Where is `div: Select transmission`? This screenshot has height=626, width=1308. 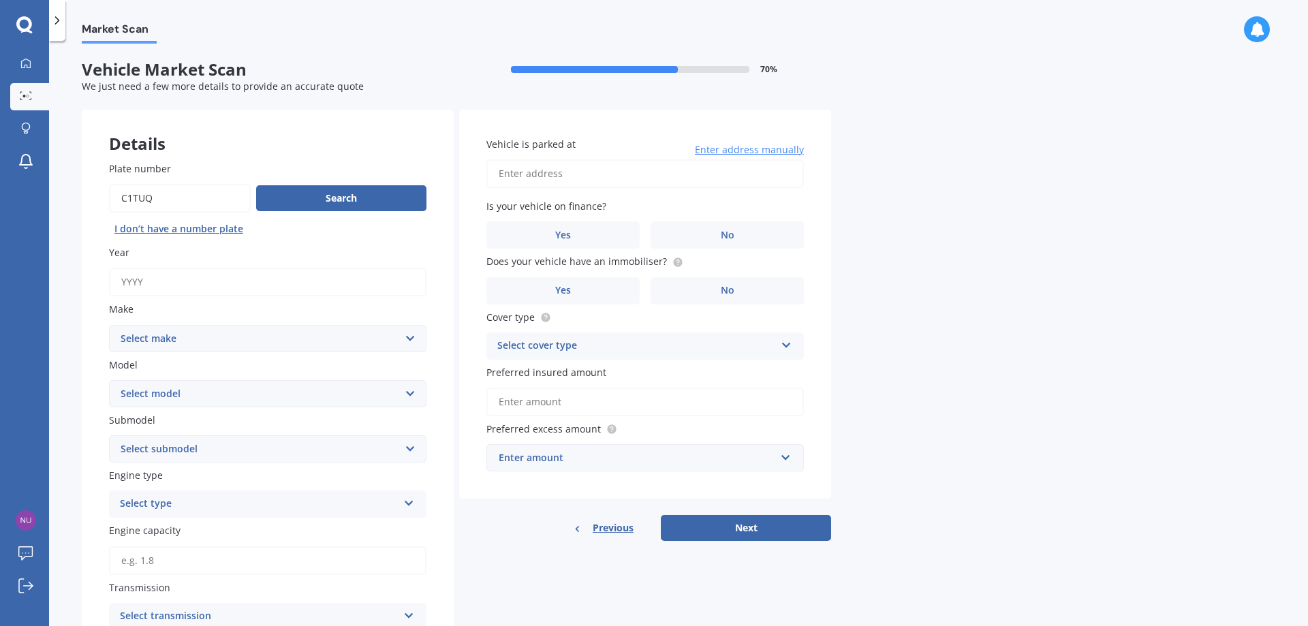
div: Select transmission is located at coordinates (259, 617).